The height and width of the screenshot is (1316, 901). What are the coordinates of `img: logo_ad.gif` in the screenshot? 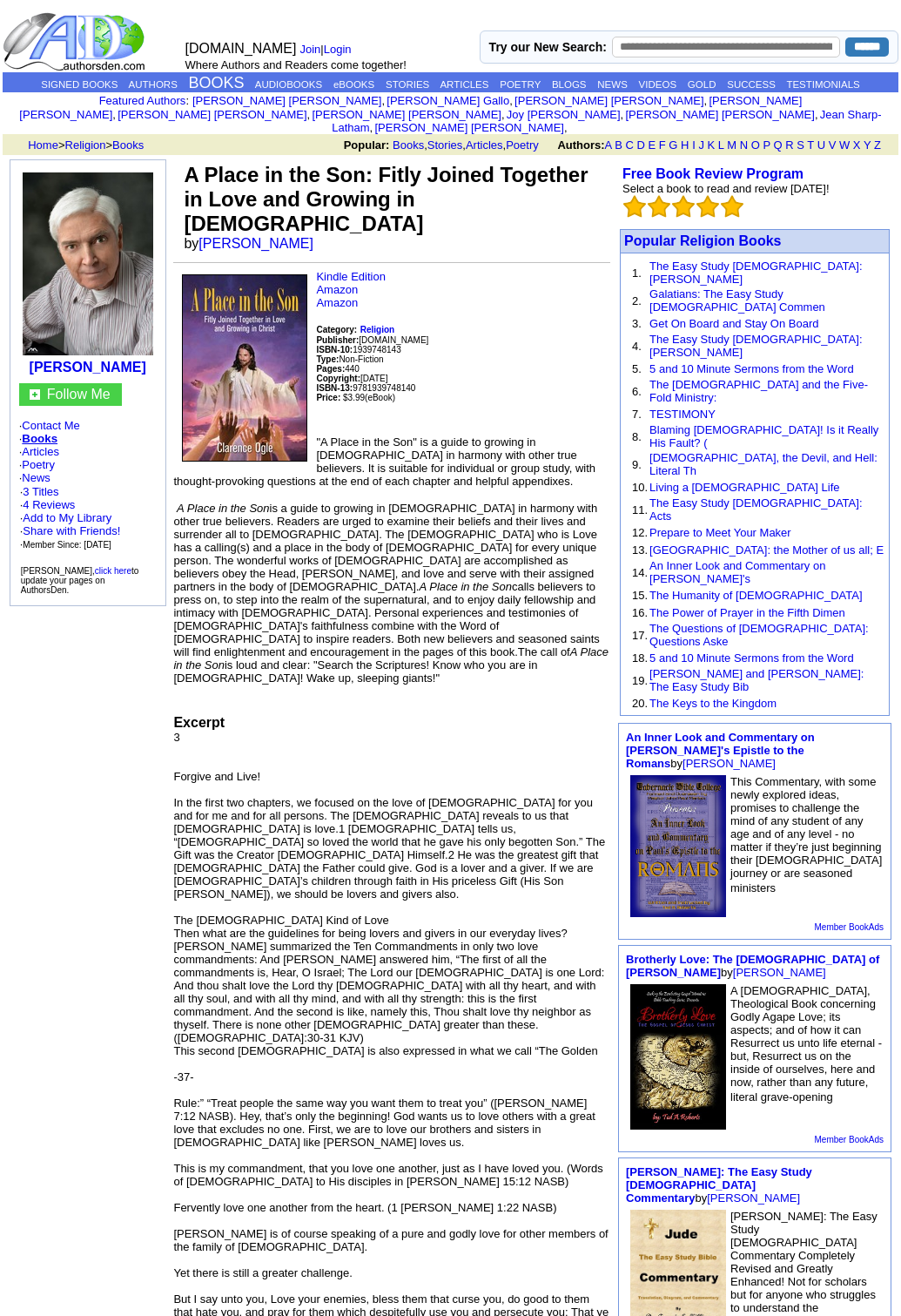 It's located at (75, 42).